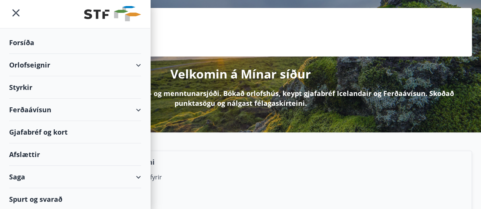  I want to click on p: Hér getur þú sótt um styrki í sjúkra- og menntunarsjóði. Bókað orlofshús, keypt gjafabréf Iceland..., so click(240, 98).